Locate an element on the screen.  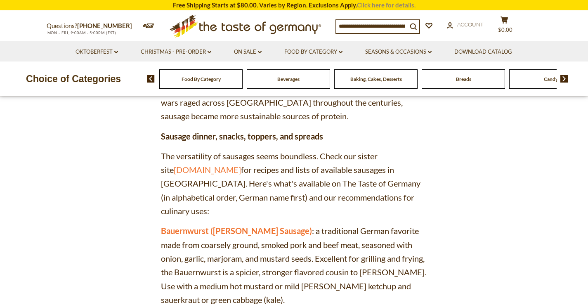
a: Click here for details. is located at coordinates (386, 5).